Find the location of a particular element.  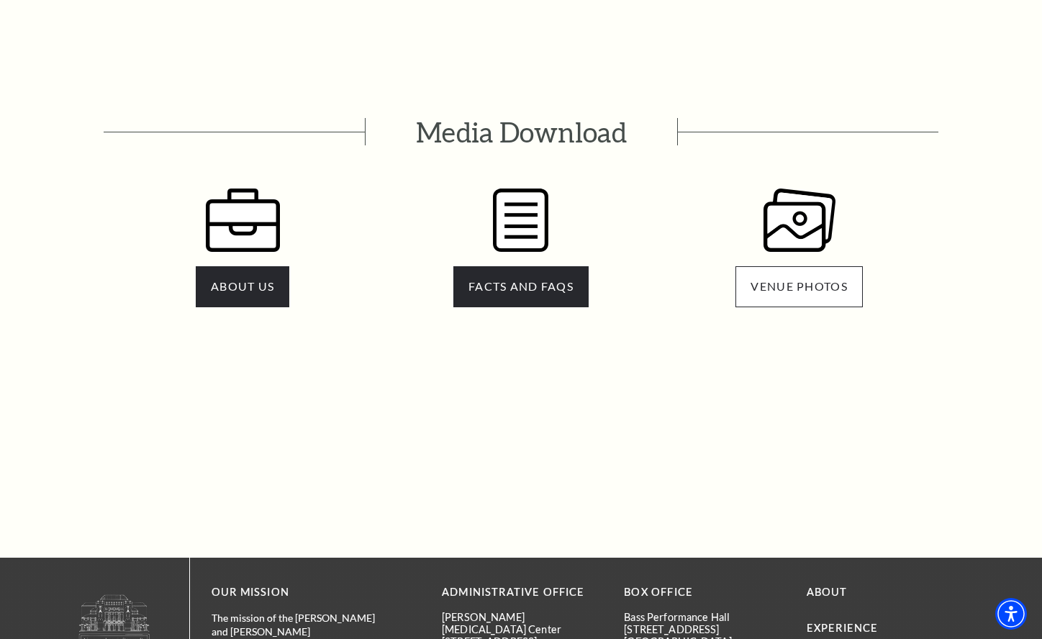

a: About is located at coordinates (827, 592).